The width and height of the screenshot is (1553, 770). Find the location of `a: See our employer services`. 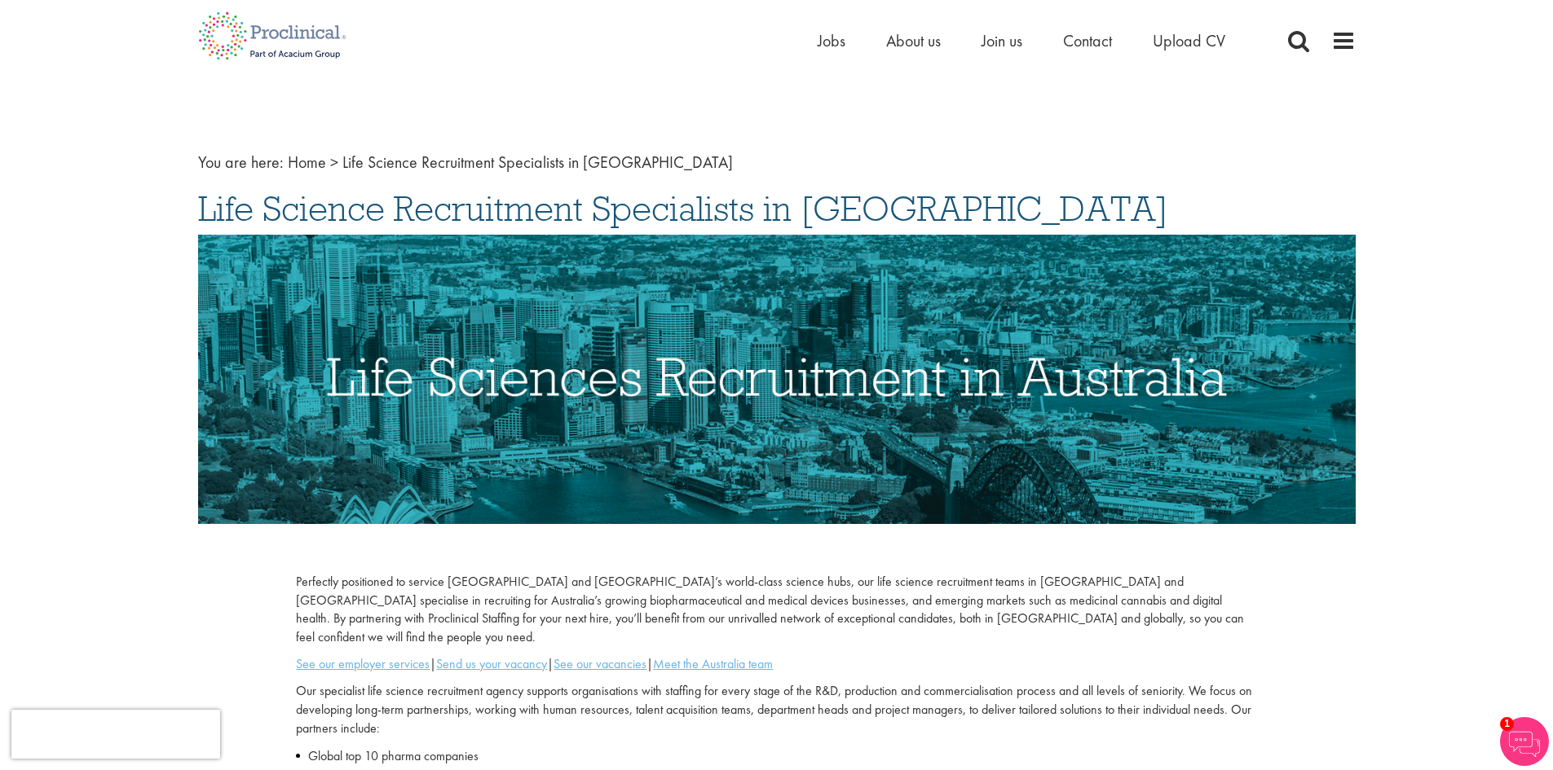

a: See our employer services is located at coordinates (363, 663).